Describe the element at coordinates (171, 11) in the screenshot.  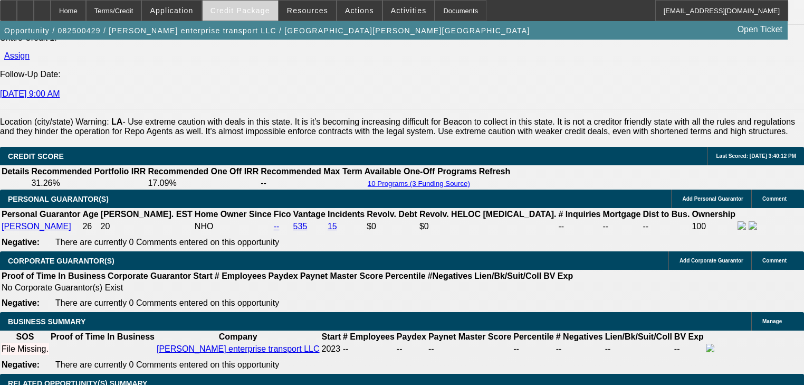
I see `span: Application` at that location.